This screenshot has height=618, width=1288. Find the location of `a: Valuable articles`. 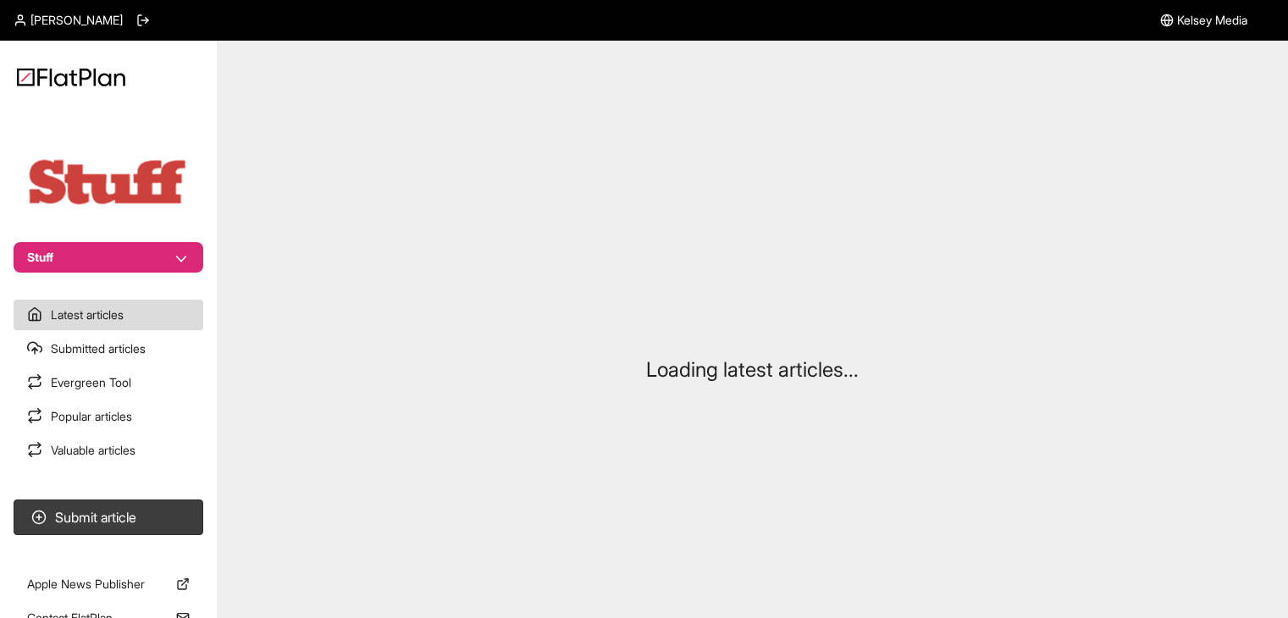

a: Valuable articles is located at coordinates (108, 451).